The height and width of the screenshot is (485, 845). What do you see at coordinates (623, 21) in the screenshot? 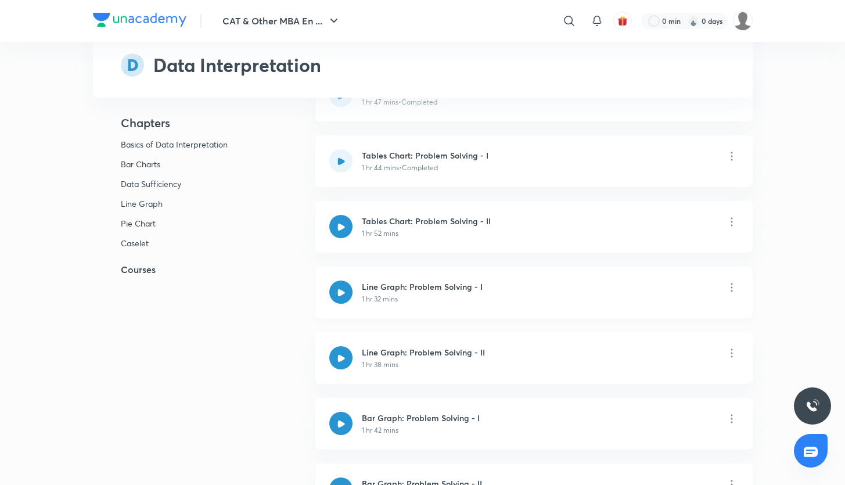
I see `button: avatar` at bounding box center [623, 21].